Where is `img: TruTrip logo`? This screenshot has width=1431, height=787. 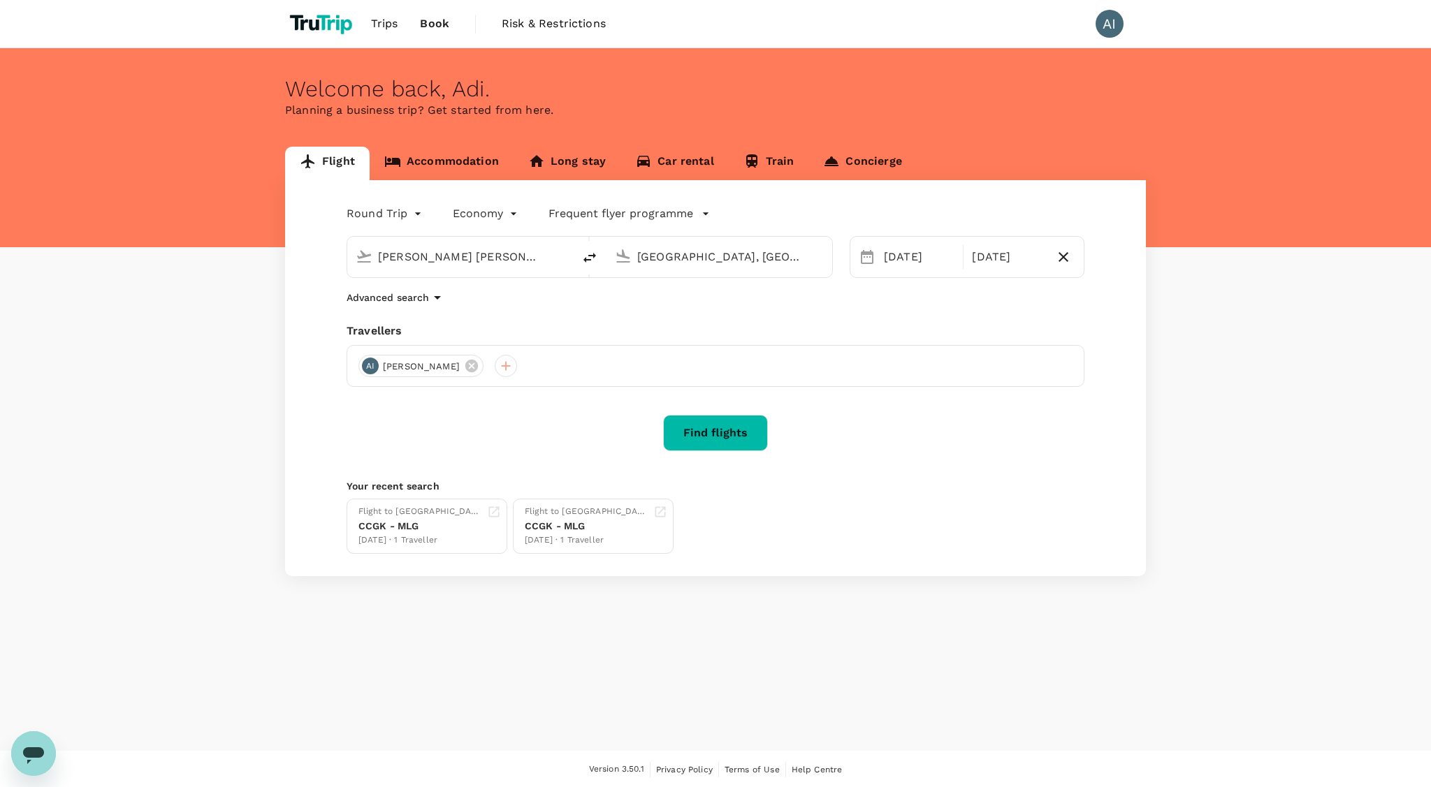 img: TruTrip logo is located at coordinates (322, 24).